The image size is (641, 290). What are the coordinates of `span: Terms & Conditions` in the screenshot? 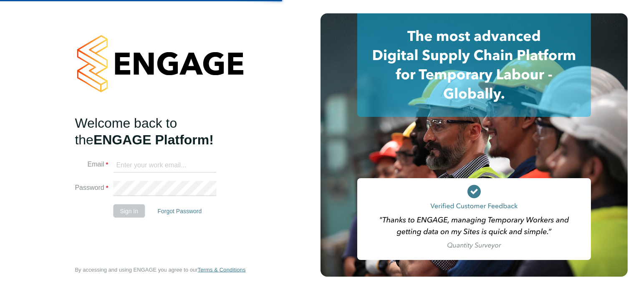 It's located at (222, 270).